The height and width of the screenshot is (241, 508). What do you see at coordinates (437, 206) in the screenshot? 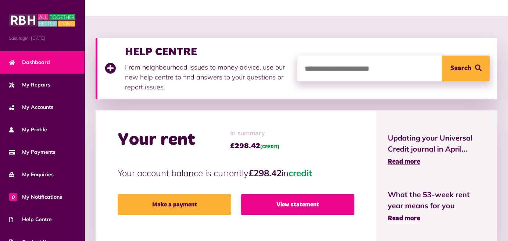
I see `a: What the 53-week rent year means for you Read more` at bounding box center [437, 206].